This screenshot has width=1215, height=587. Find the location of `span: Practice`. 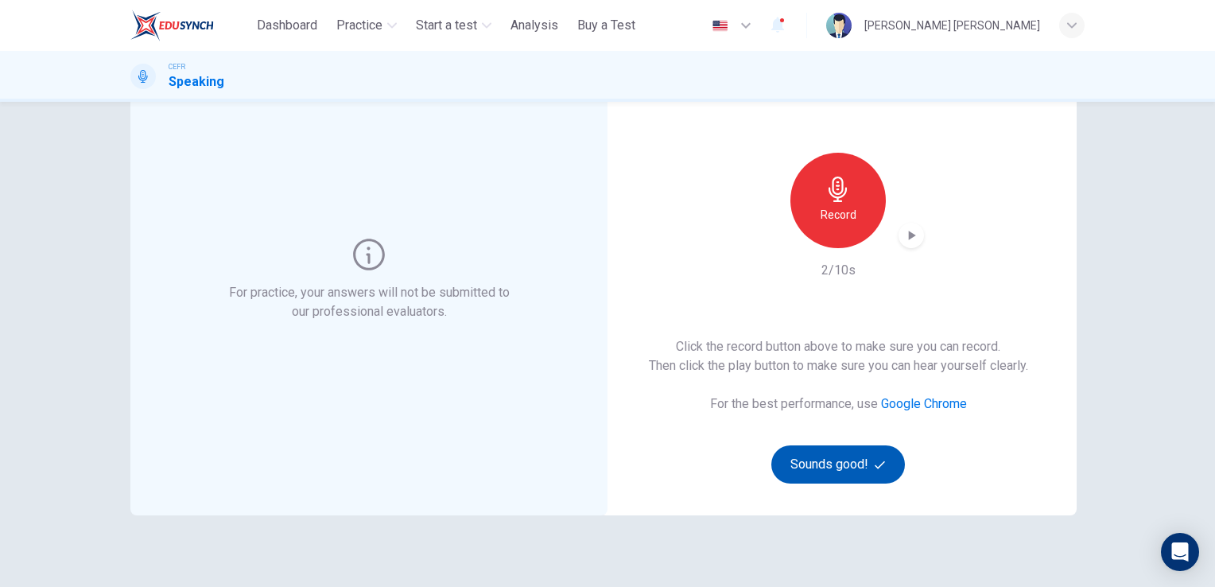

span: Practice is located at coordinates (359, 25).